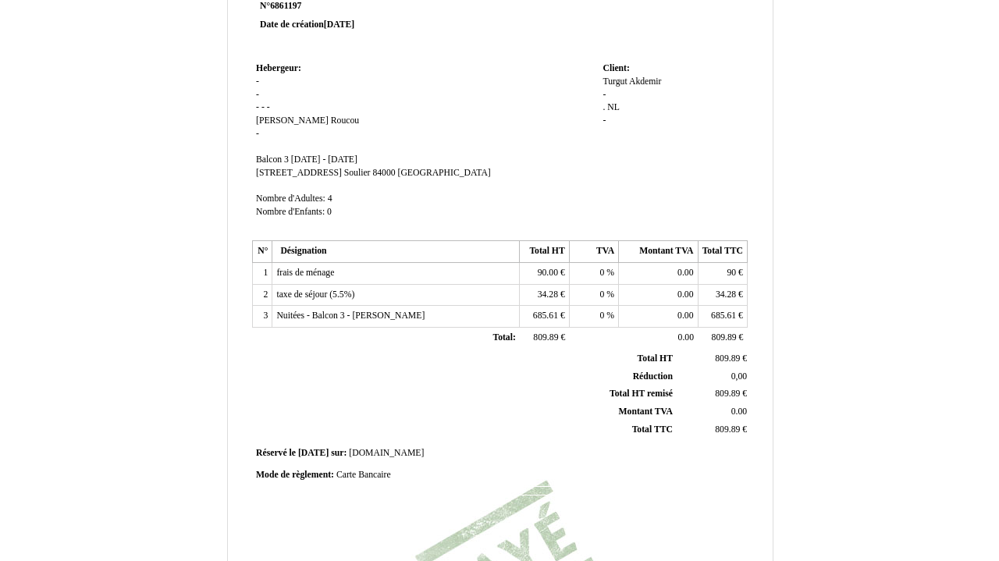  Describe the element at coordinates (262, 252) in the screenshot. I see `th: N°` at that location.